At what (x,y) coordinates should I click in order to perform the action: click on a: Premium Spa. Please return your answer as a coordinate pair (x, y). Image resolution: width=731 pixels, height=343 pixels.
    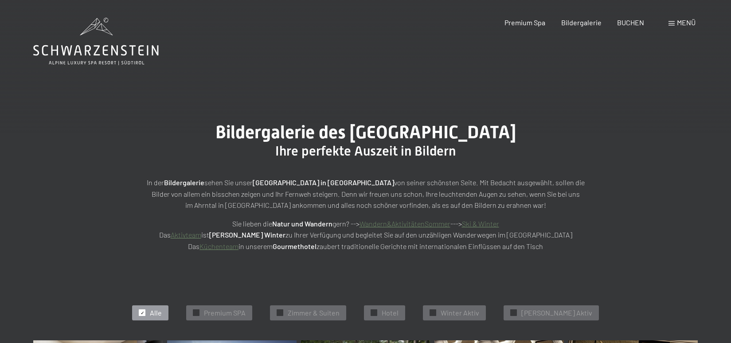
    Looking at the image, I should click on (525, 22).